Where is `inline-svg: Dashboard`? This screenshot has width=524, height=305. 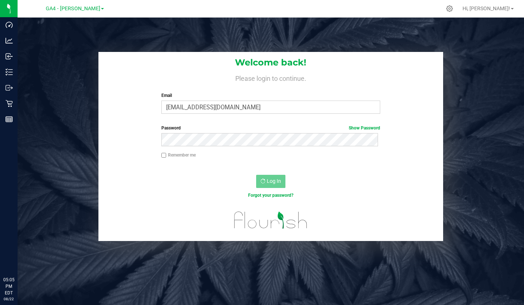
inline-svg: Dashboard is located at coordinates (9, 25).